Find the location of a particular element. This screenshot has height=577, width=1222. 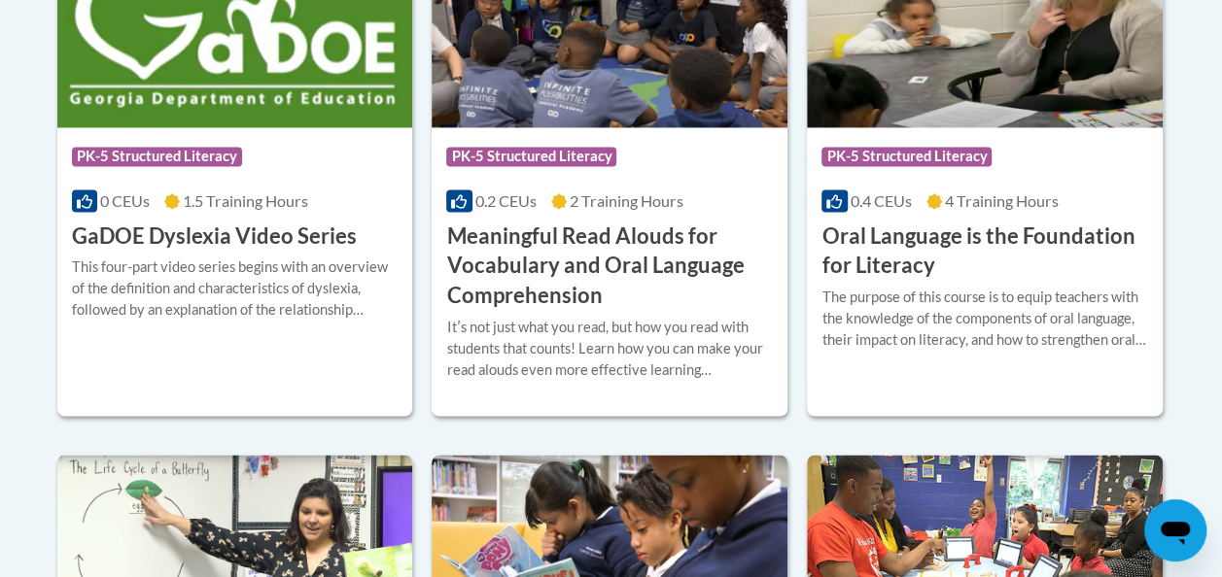

span: 1.5 Training Hours is located at coordinates (245, 200).